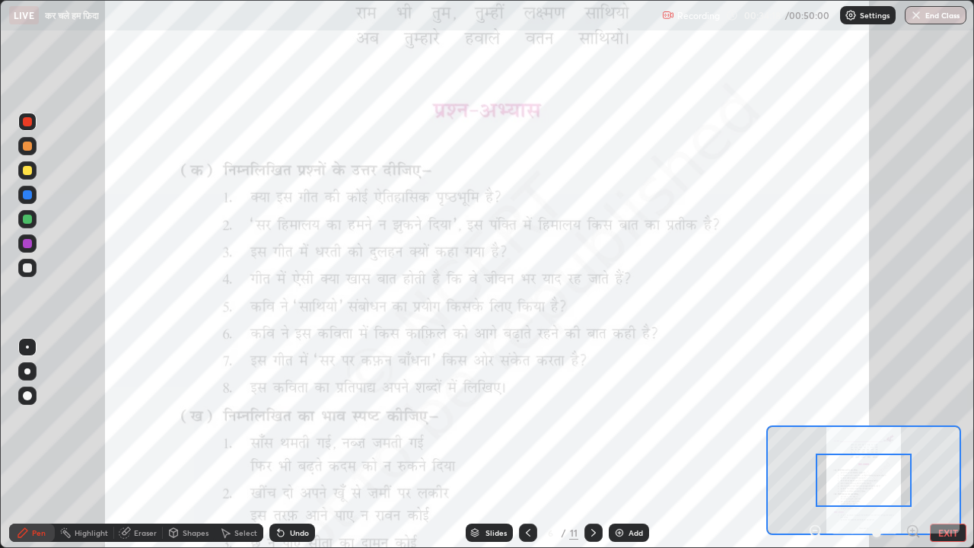 The image size is (974, 548). I want to click on img: add-slide-button, so click(619, 533).